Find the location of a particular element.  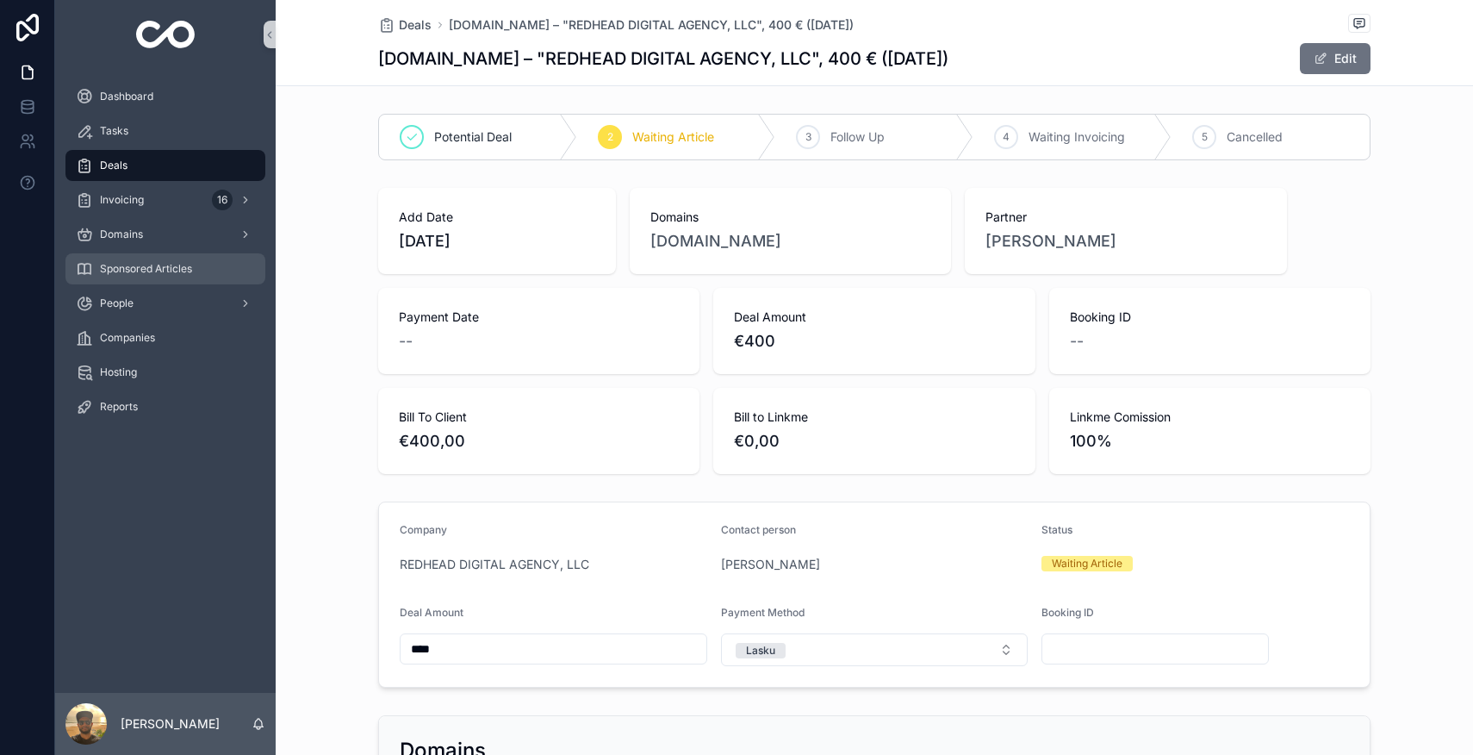

span: Status is located at coordinates (1057, 529).